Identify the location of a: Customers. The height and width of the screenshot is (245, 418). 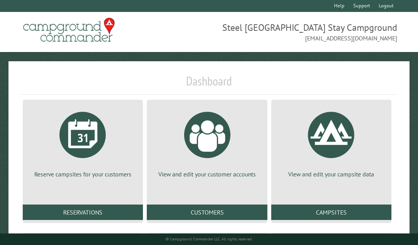
(207, 212).